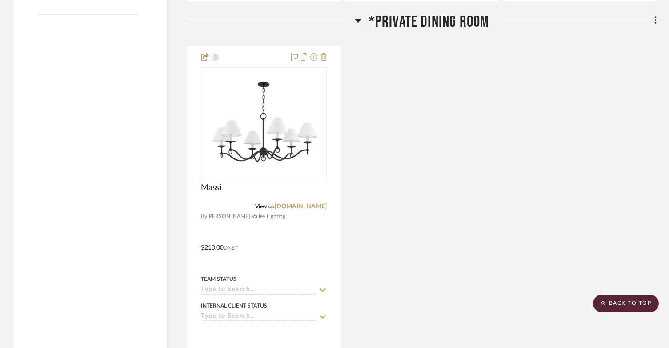 This screenshot has height=348, width=669. I want to click on scroll-to-top-button: BACK TO TOP, so click(626, 303).